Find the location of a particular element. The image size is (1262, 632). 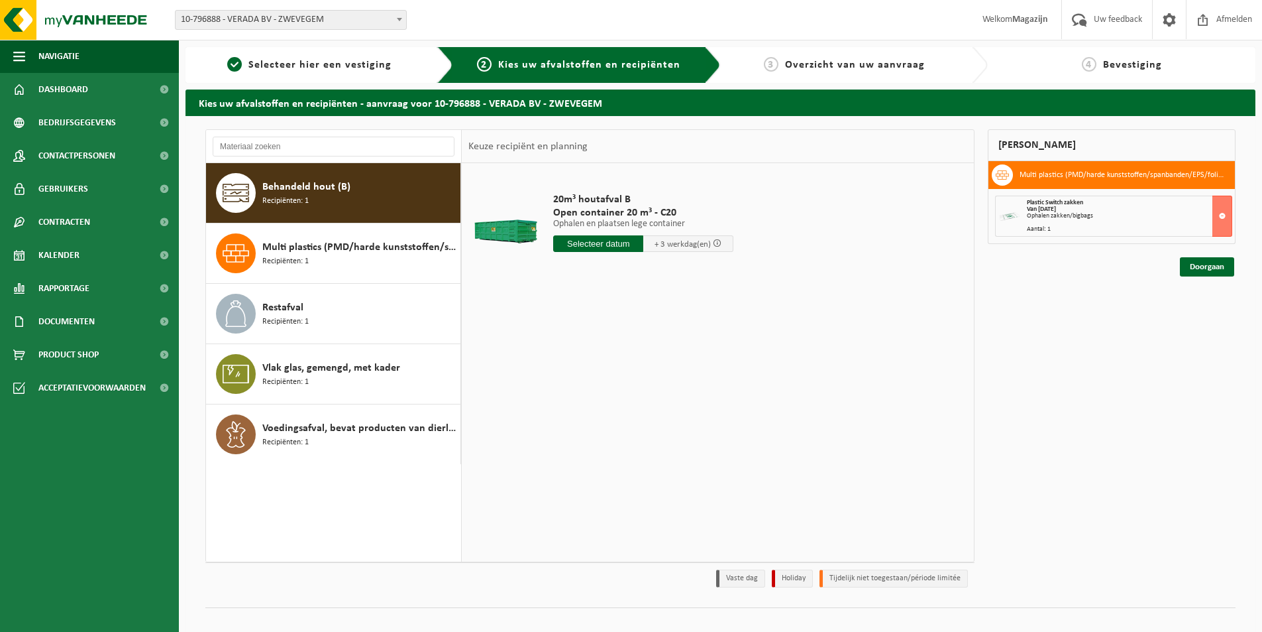

span: Voedingsafval, bevat producten van dierlijke oorsprong, onverpakt, categorie 3 is located at coordinates (360, 428).